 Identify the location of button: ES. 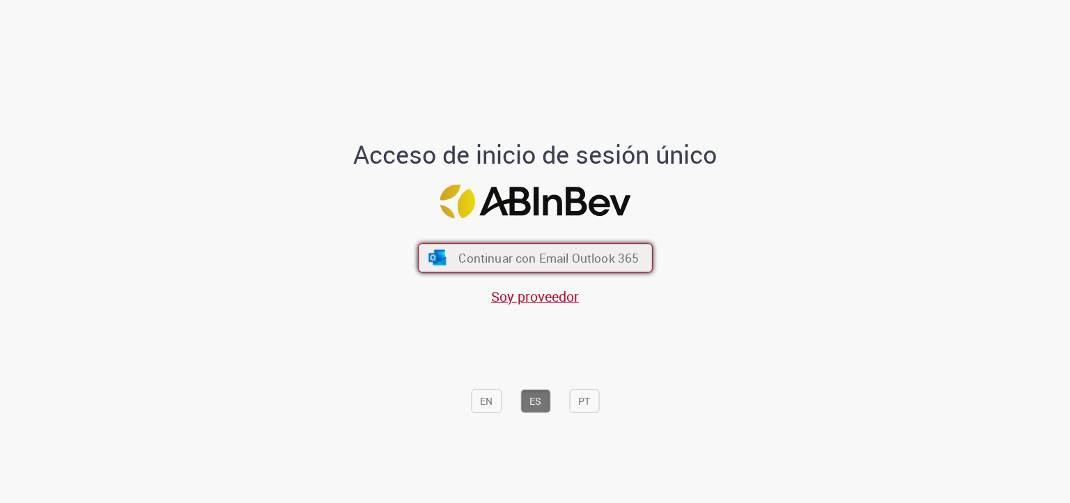
(535, 401).